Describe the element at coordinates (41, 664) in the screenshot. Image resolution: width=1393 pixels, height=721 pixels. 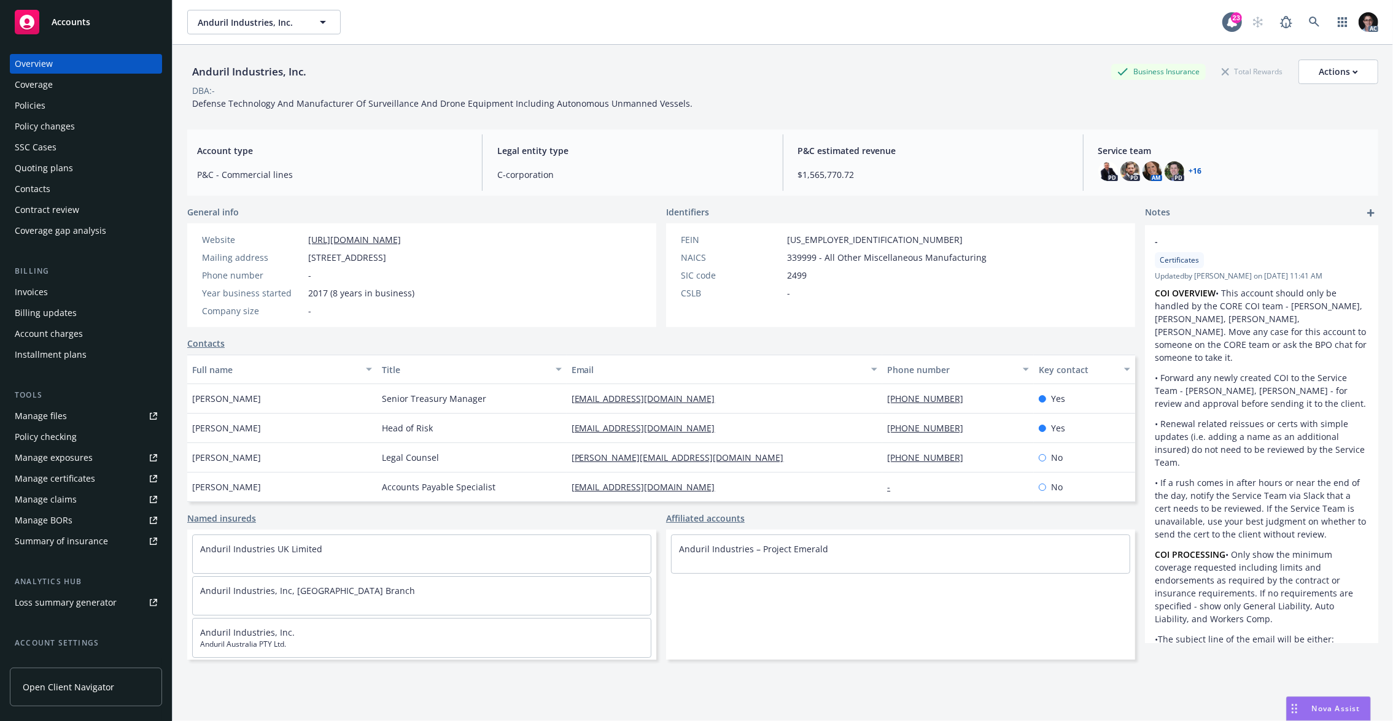
I see `div: Service team` at that location.